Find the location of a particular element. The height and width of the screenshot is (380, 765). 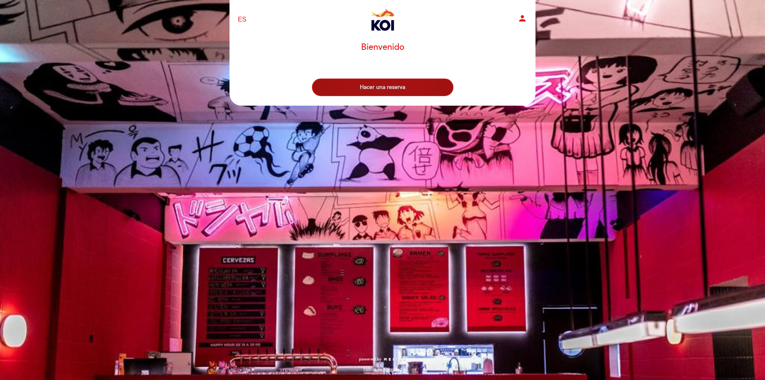

button: person is located at coordinates (523, 20).